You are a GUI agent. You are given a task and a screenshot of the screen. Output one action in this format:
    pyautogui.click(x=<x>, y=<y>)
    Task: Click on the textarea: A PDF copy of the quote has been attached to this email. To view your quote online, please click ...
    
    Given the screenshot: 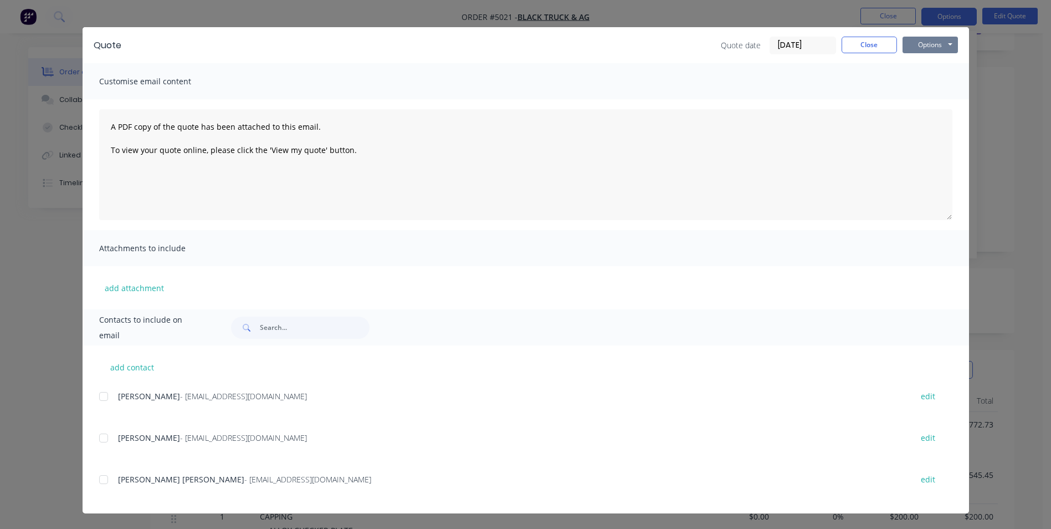 What is the action you would take?
    pyautogui.click(x=526, y=165)
    